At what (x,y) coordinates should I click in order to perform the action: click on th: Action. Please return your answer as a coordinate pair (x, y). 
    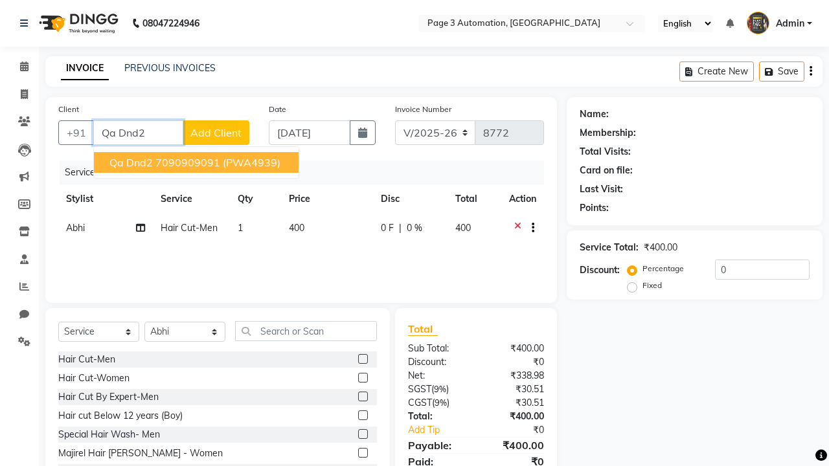
    Looking at the image, I should click on (522, 199).